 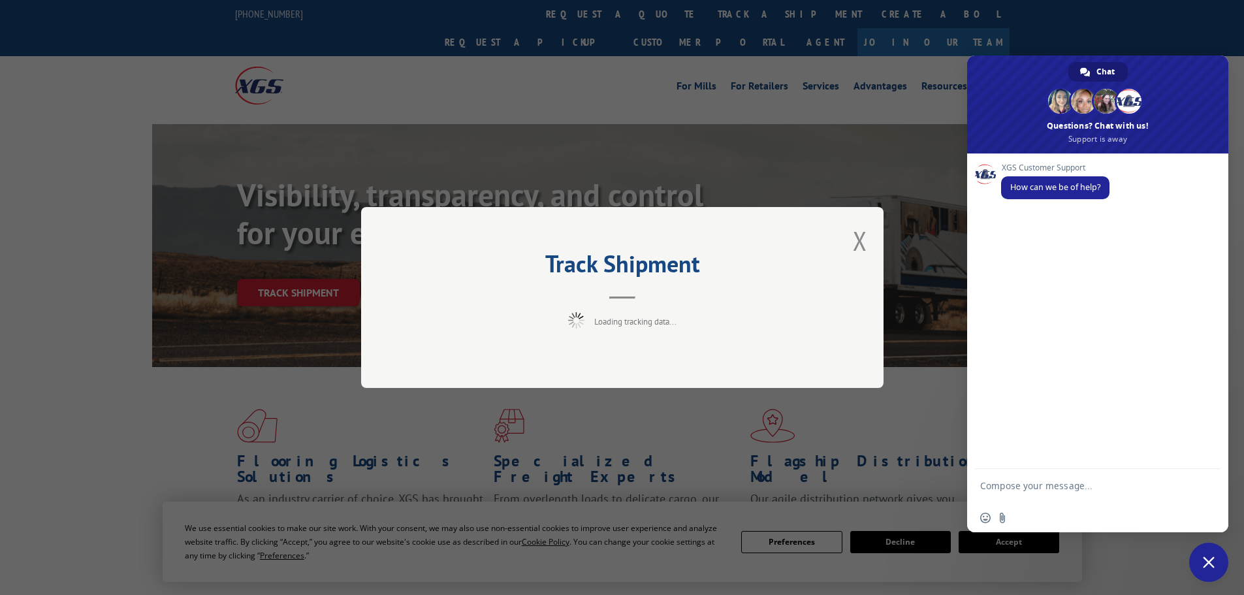 What do you see at coordinates (985, 518) in the screenshot?
I see `span: Insert an emoji` at bounding box center [985, 518].